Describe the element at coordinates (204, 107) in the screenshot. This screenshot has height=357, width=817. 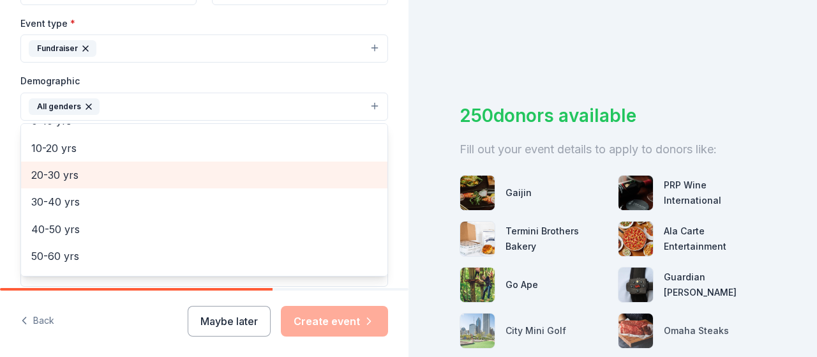
I see `button: All genders` at that location.